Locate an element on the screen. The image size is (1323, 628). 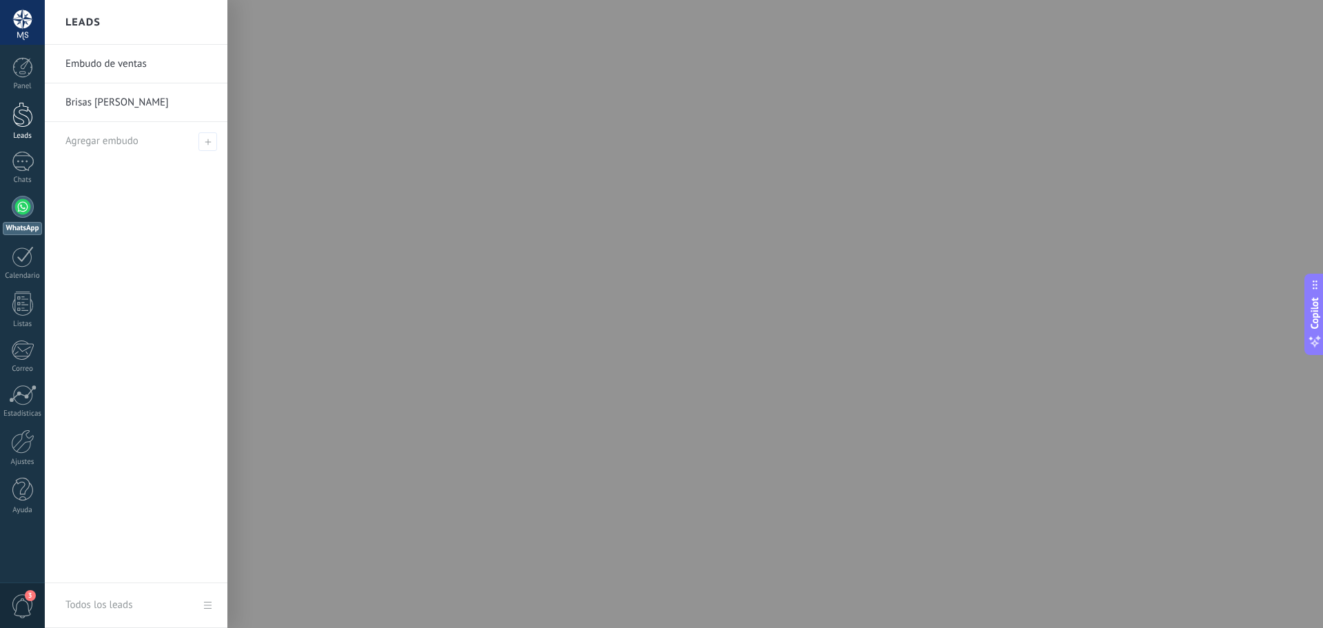
span: 3 is located at coordinates (30, 595).